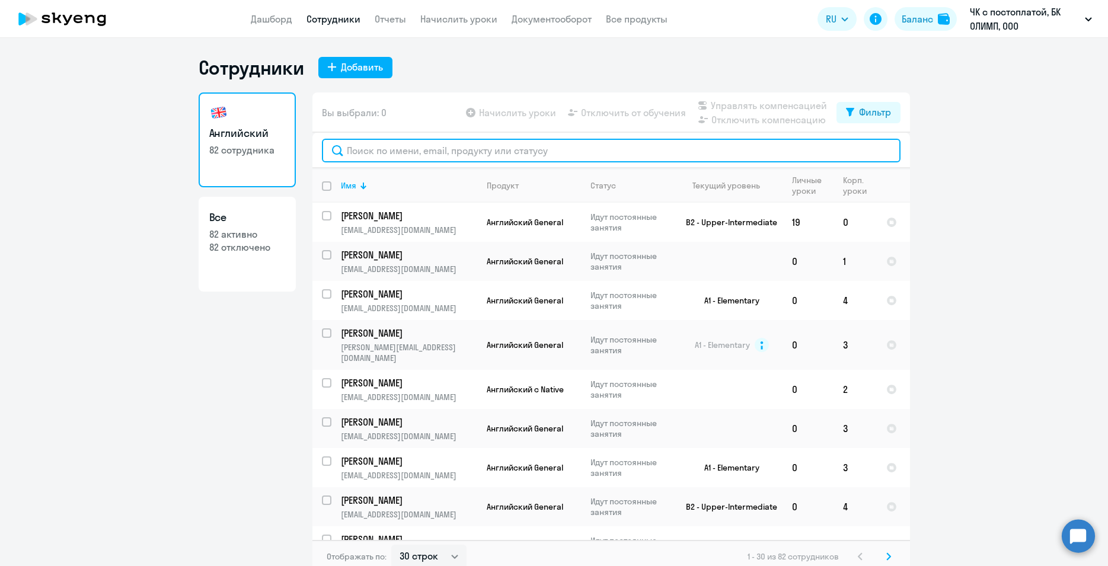 The width and height of the screenshot is (1108, 566). Describe the element at coordinates (525, 390) in the screenshot. I see `span: Английский с Native` at that location.